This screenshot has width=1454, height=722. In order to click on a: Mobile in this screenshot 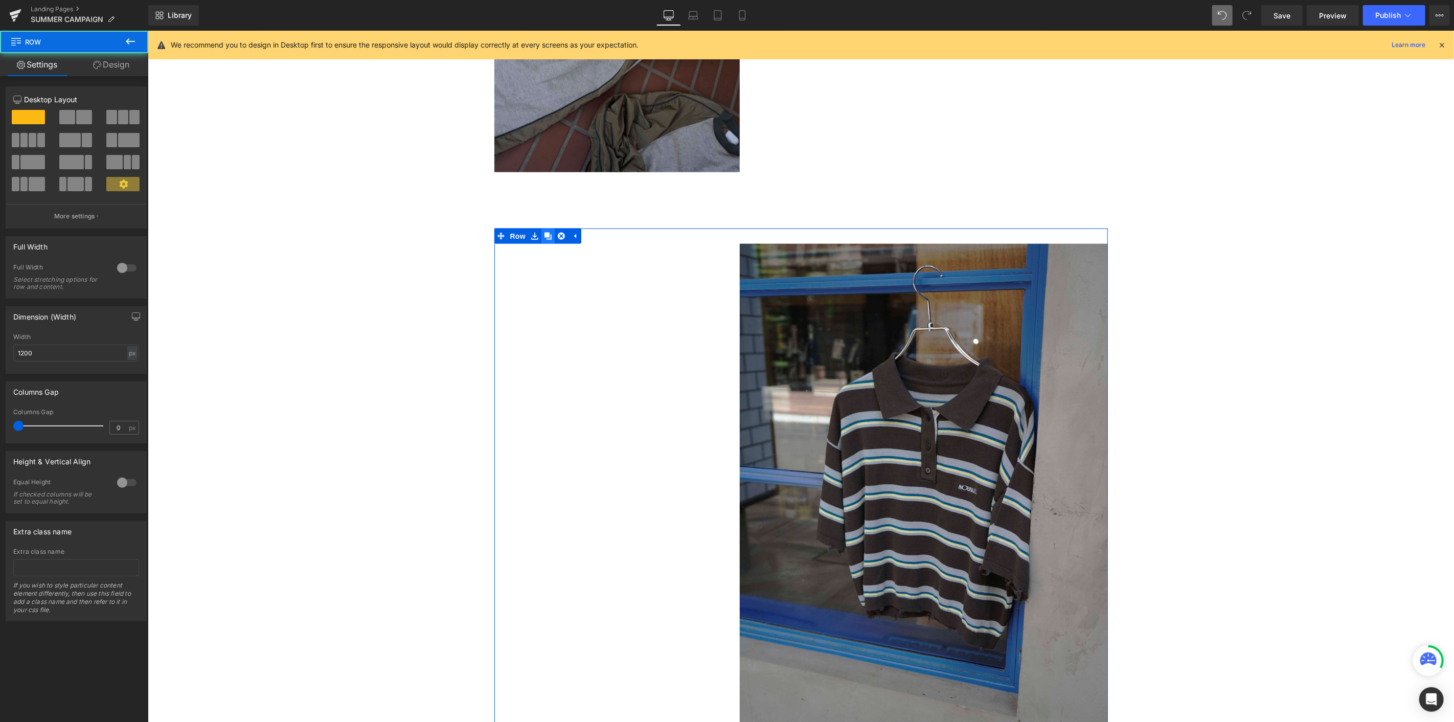, I will do `click(743, 15)`.